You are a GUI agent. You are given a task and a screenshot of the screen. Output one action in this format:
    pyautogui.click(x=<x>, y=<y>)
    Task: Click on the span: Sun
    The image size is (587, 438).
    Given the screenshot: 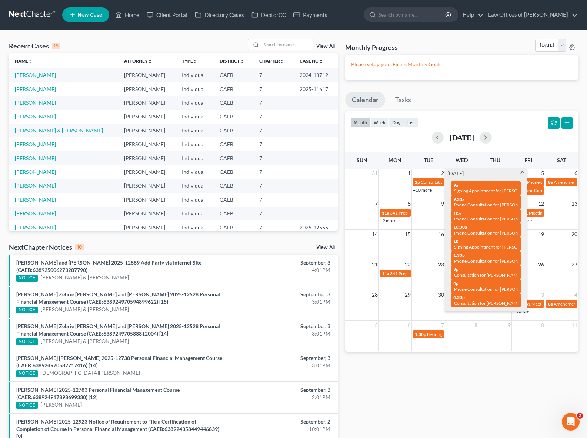 What is the action you would take?
    pyautogui.click(x=362, y=160)
    